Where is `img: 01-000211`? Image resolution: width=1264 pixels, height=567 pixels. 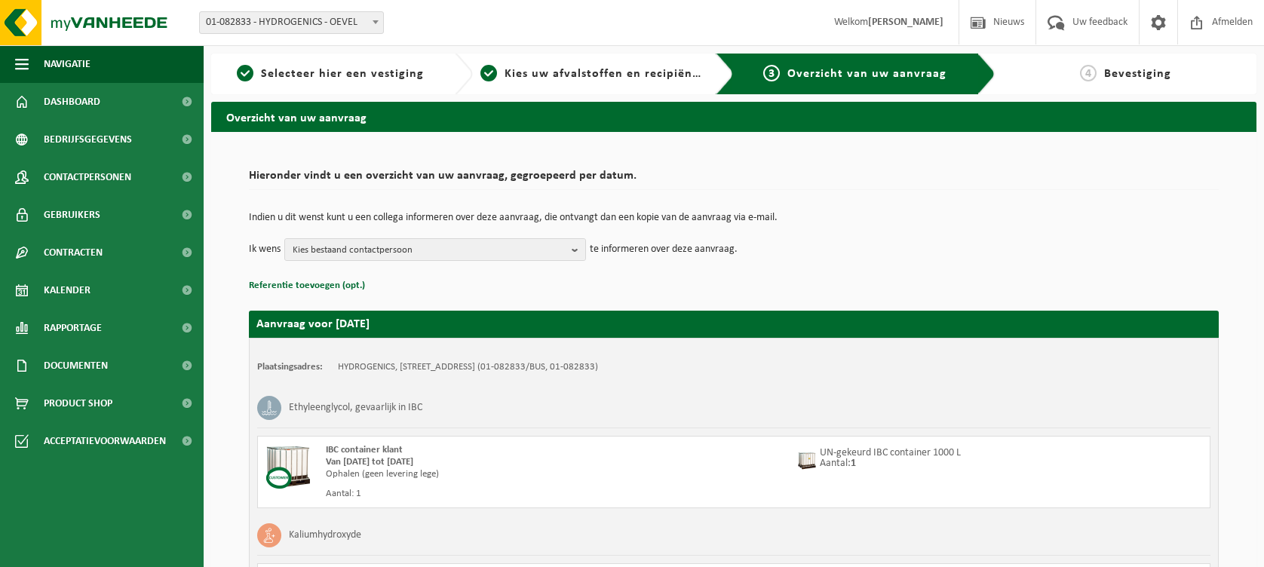
img: 01-000211 is located at coordinates (807, 461).